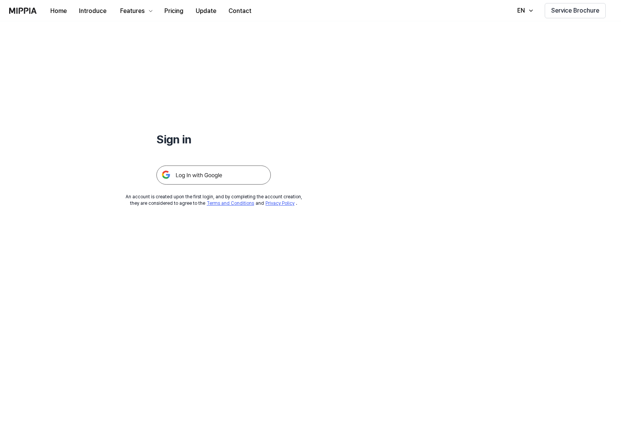  I want to click on div: Features, so click(132, 11).